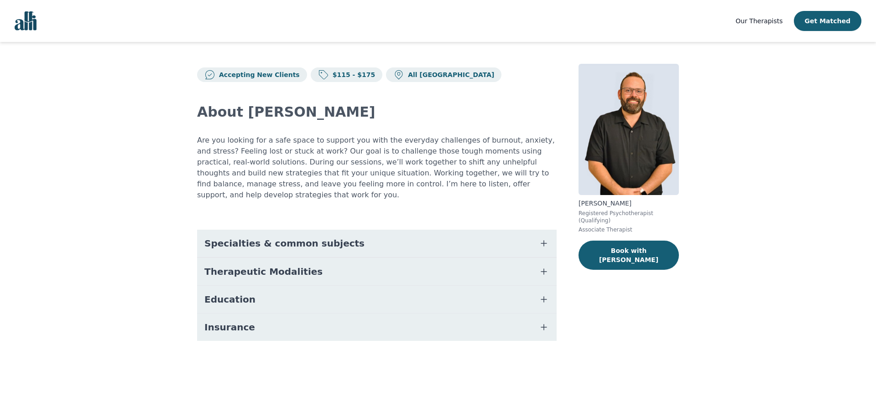  I want to click on p: Are you looking for a safe space to support you with the everyday challenges of burnout, anxiety,..., so click(377, 168).